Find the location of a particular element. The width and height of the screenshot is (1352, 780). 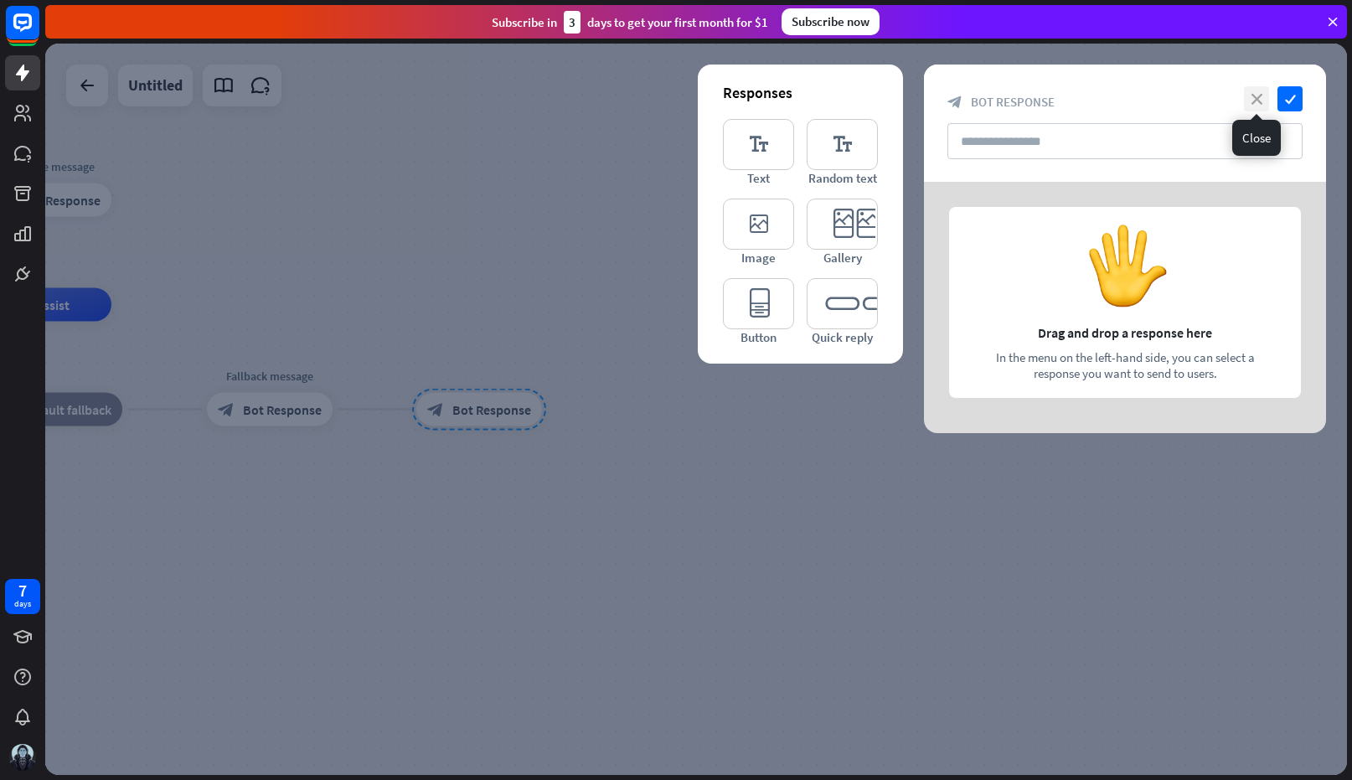

button: Open LiveChat chat widget is located at coordinates (39, 32).